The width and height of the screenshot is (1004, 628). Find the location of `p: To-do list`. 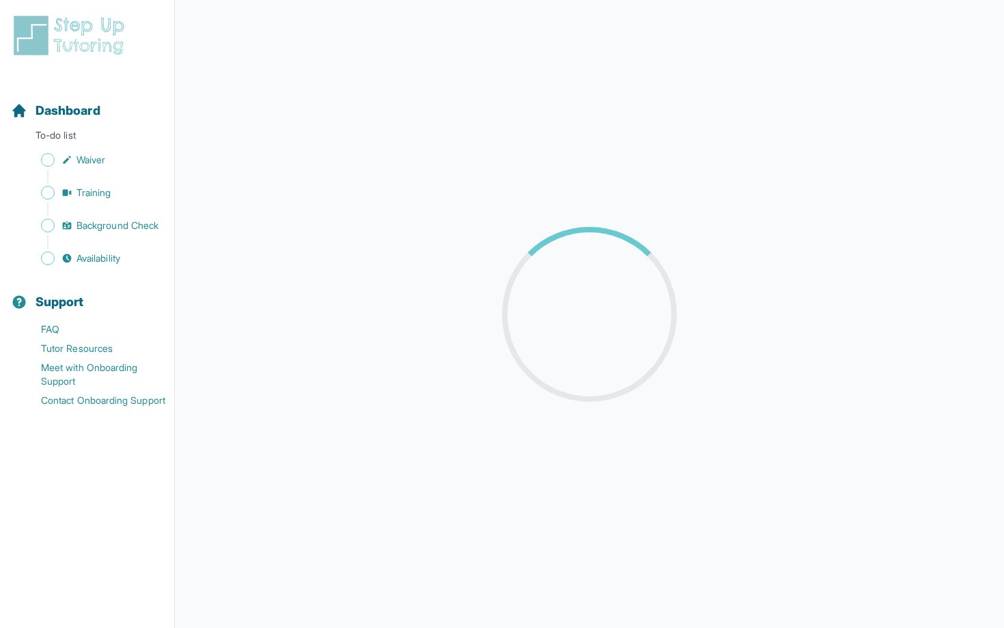

p: To-do list is located at coordinates (87, 138).